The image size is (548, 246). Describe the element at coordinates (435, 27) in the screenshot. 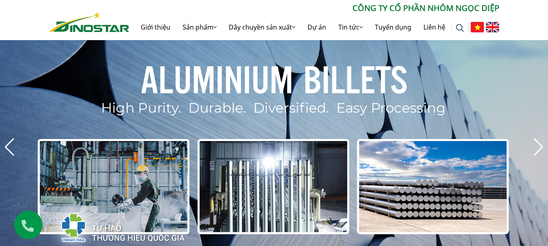

I see `a: Liên hệ` at that location.